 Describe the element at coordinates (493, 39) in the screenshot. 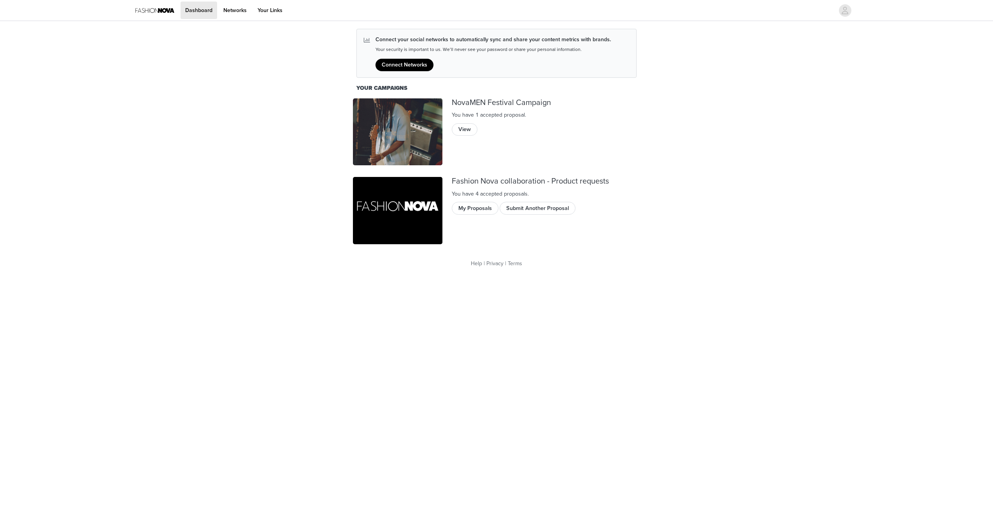

I see `p: Connect your social networks to automatically sync and share your content metrics with brands.` at that location.